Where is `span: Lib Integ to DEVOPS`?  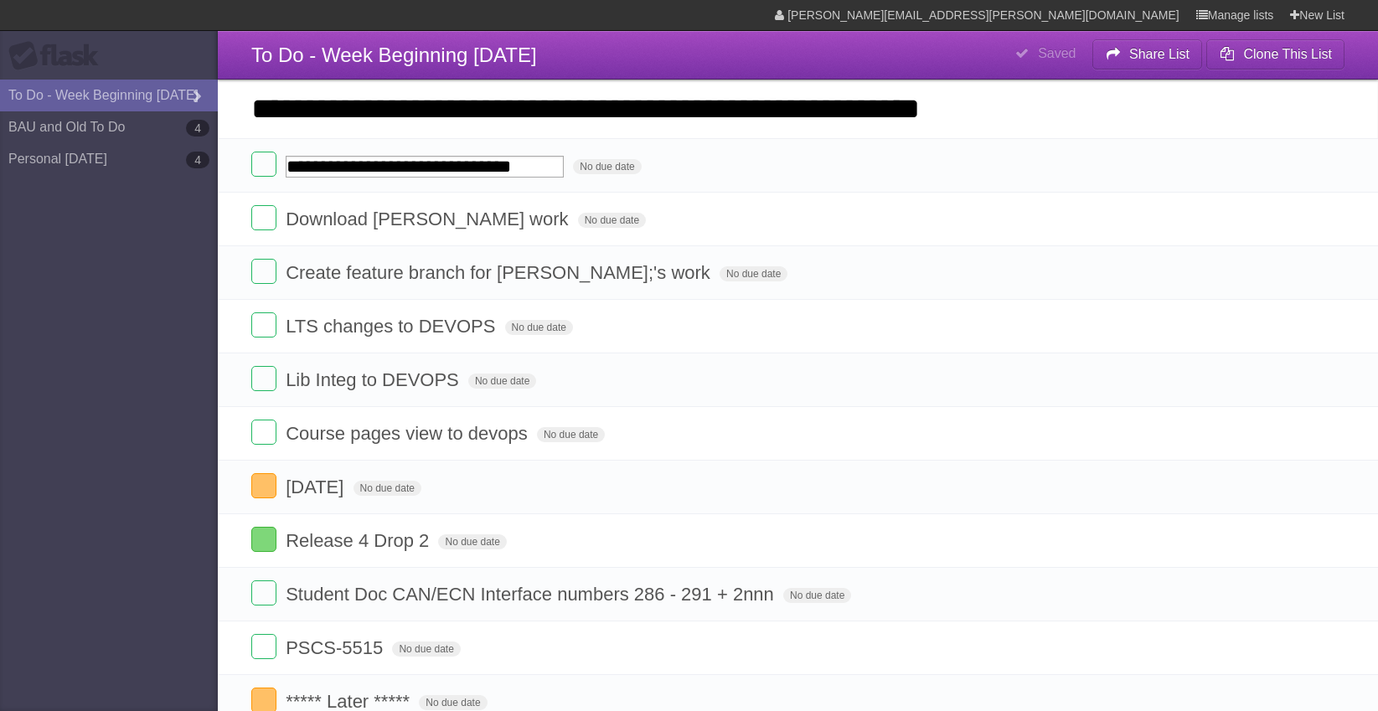
span: Lib Integ to DEVOPS is located at coordinates (375, 380).